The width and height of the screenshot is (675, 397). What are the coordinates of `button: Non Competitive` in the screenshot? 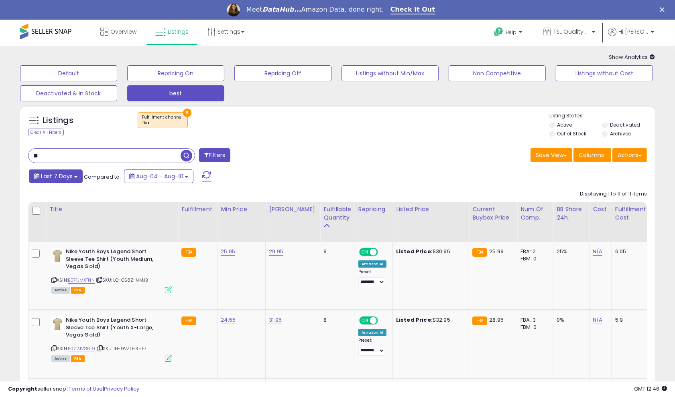 It's located at (497, 73).